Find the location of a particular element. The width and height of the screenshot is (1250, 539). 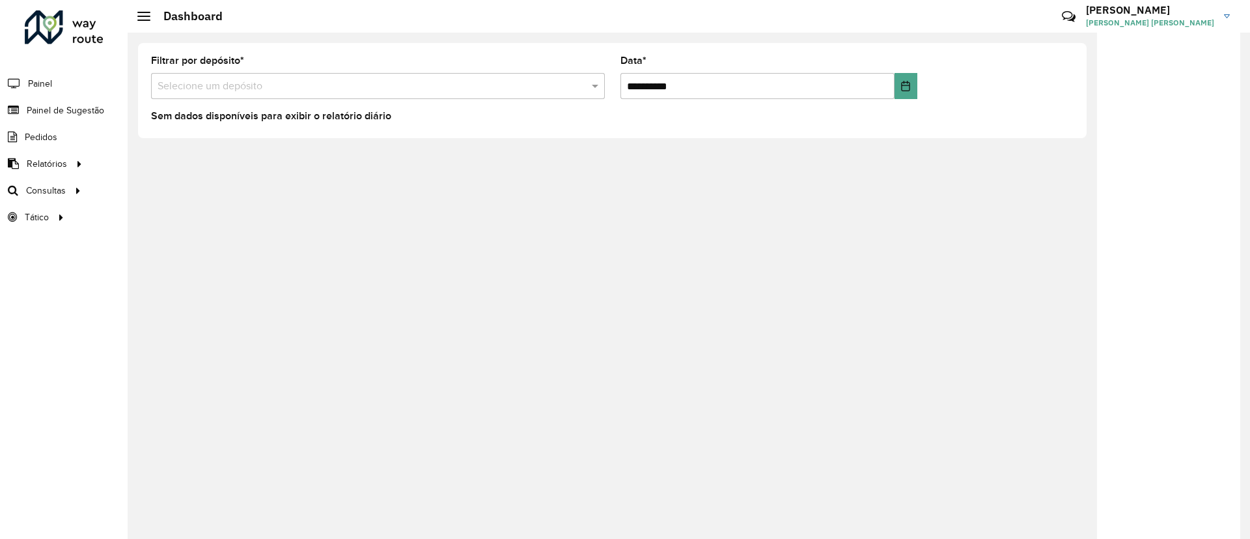

span: Relatórios is located at coordinates (47, 163).